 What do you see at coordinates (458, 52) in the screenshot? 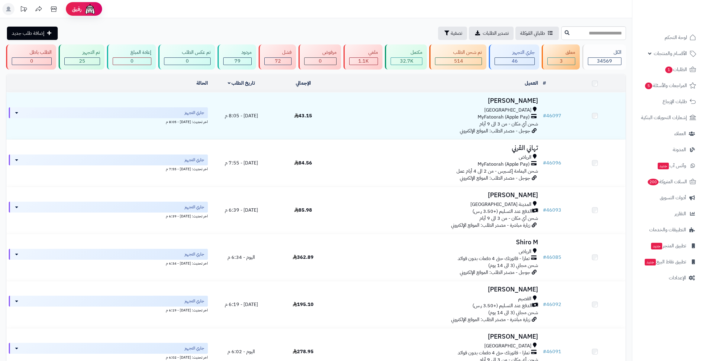
I see `div: تم شحن الطلب` at bounding box center [458, 52].